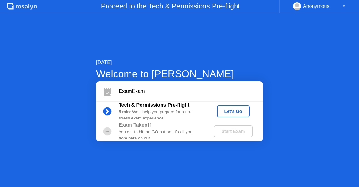  What do you see at coordinates (233, 132) in the screenshot?
I see `div: Start Exam` at bounding box center [233, 132].